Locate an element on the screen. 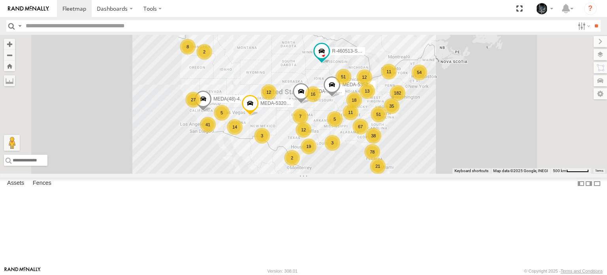  label: Hide Summary Table is located at coordinates (597, 183).